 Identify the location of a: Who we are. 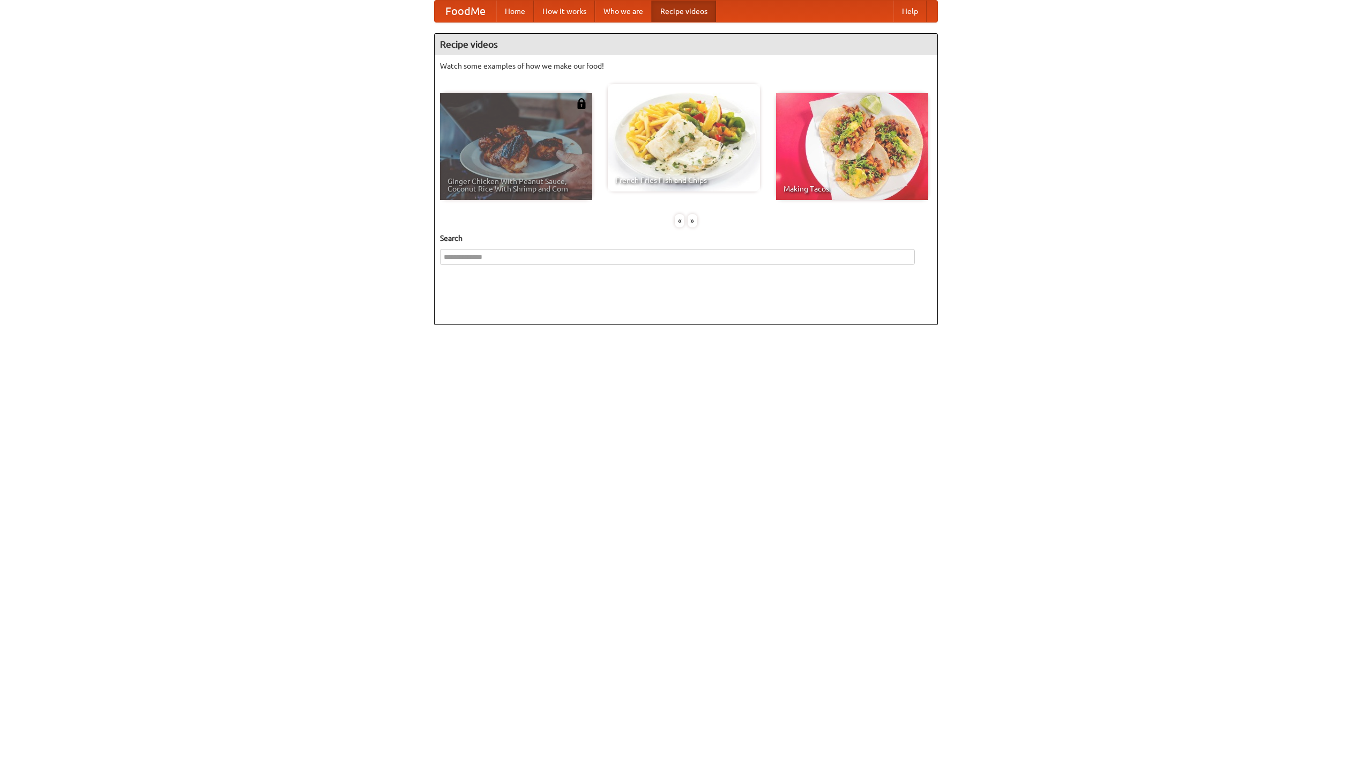
(623, 11).